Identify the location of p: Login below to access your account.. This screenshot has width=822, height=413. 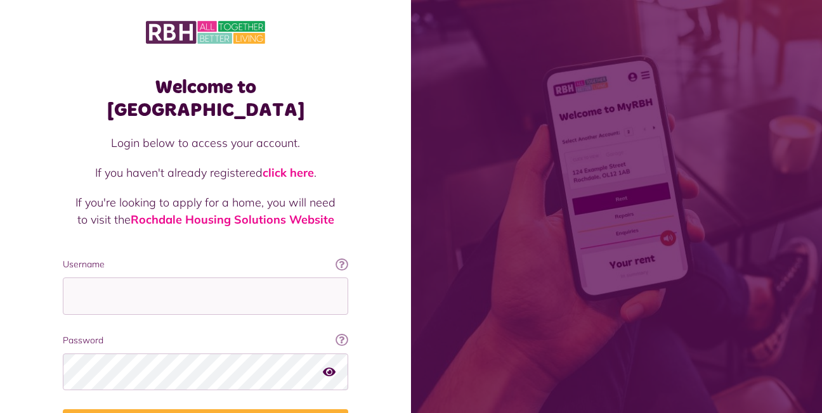
(205, 143).